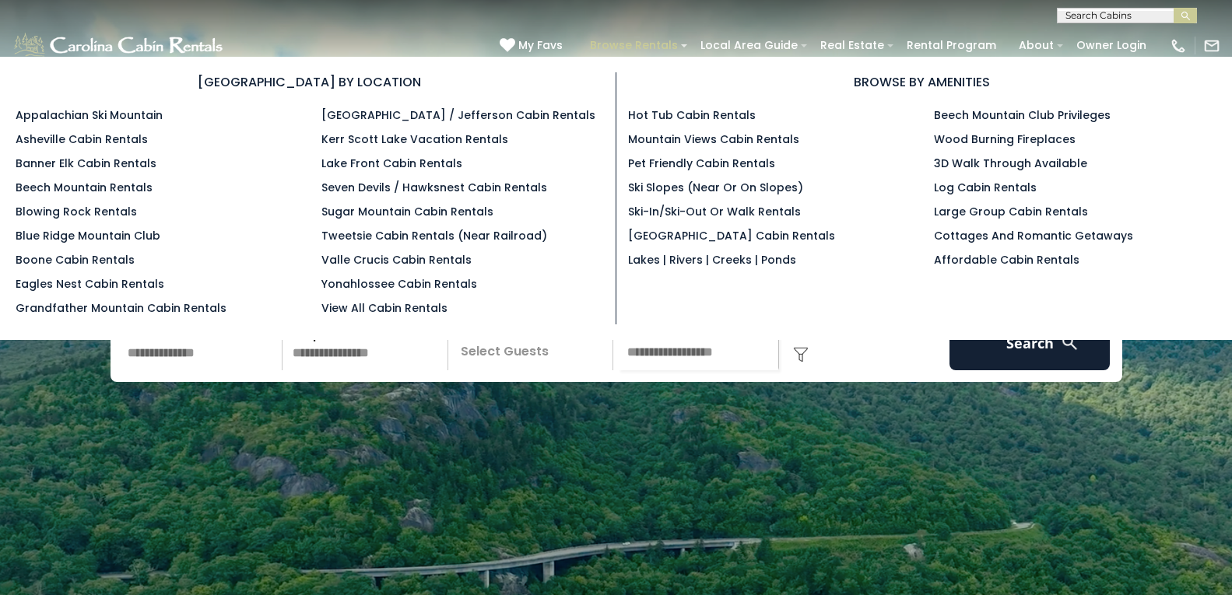 This screenshot has width=1232, height=595. Describe the element at coordinates (749, 45) in the screenshot. I see `a: Local Area Guide` at that location.